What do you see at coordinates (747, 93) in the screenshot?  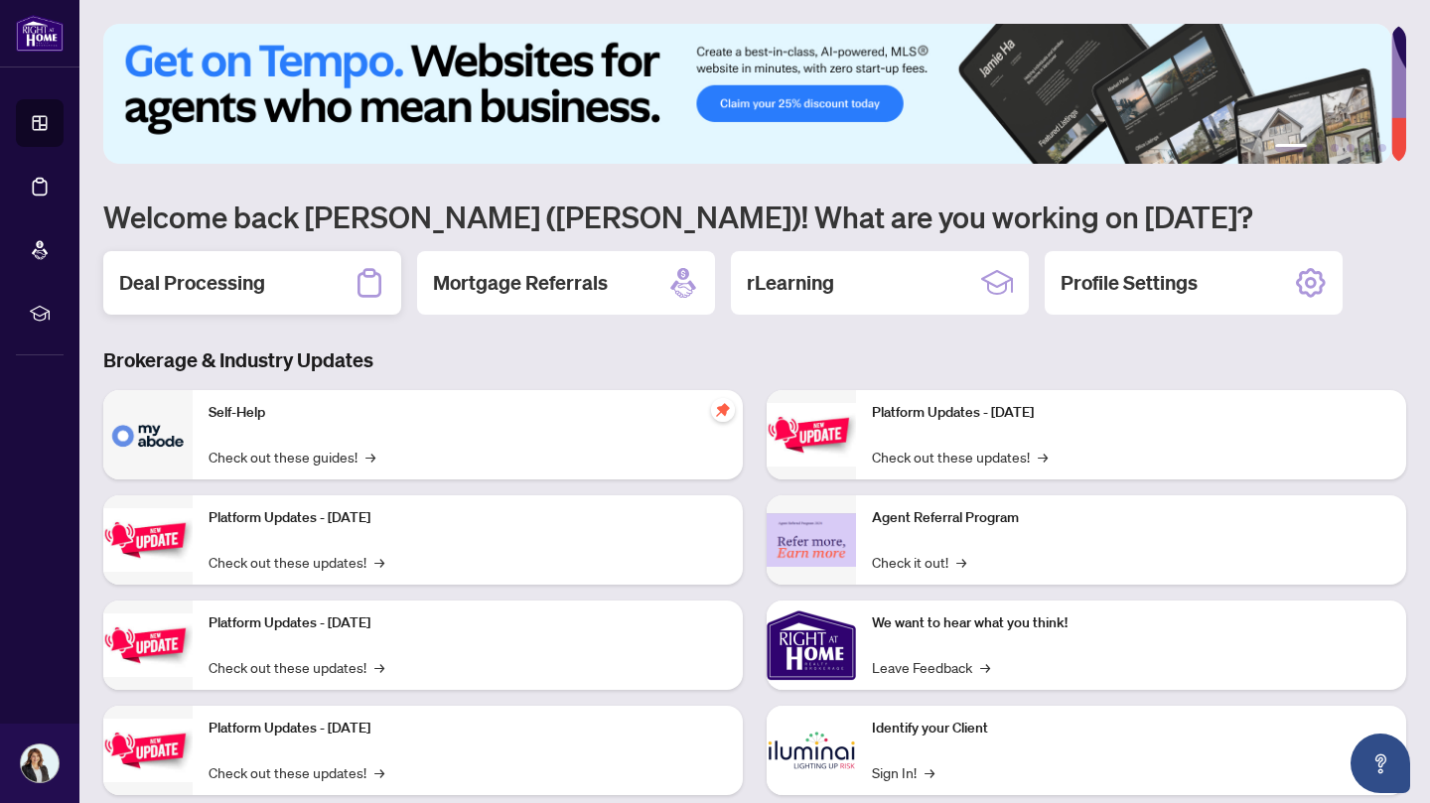 I see `img: Slide 0` at bounding box center [747, 93].